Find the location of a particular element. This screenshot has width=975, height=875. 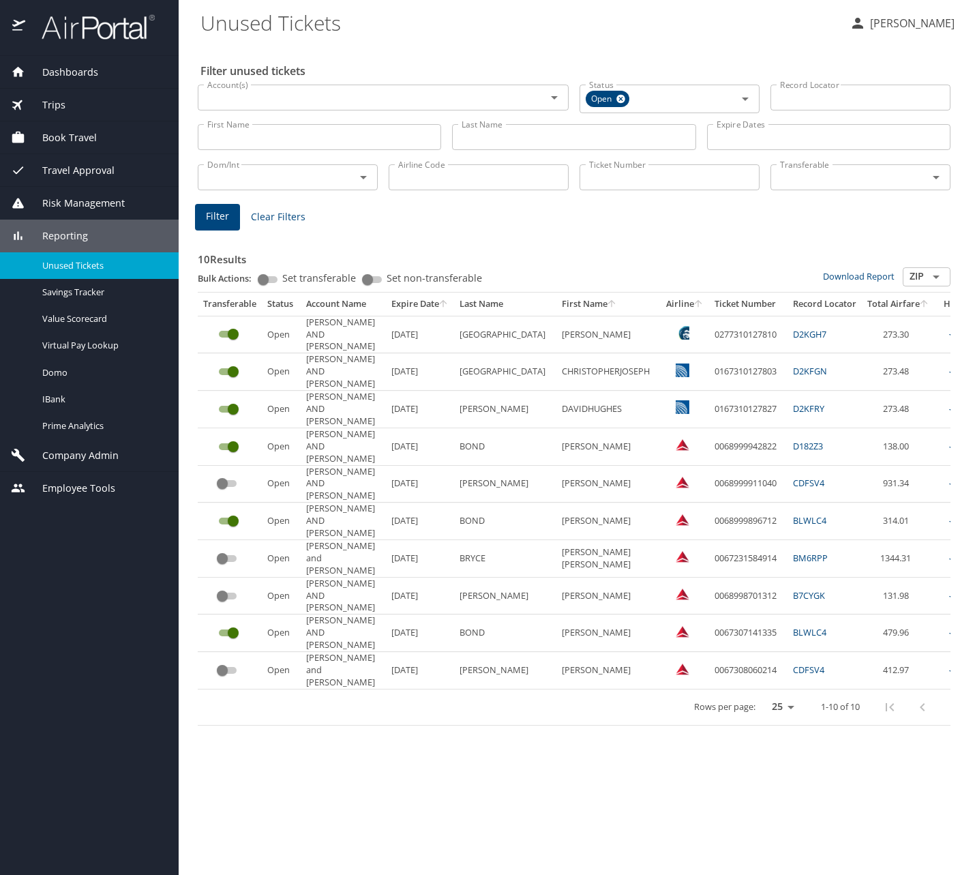

td: 273.30 is located at coordinates (898, 334).